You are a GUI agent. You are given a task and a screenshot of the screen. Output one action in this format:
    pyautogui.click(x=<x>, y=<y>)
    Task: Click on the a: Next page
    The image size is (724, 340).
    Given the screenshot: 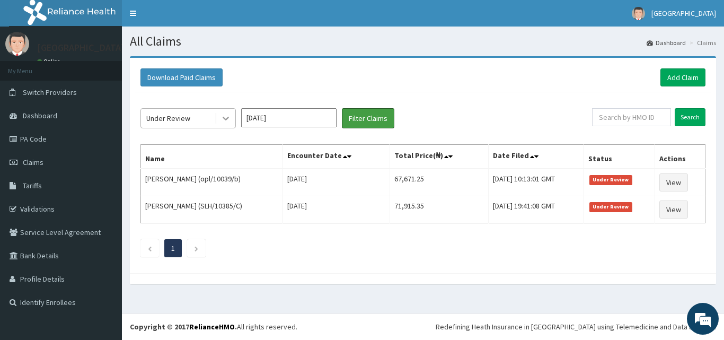 What is the action you would take?
    pyautogui.click(x=196, y=248)
    